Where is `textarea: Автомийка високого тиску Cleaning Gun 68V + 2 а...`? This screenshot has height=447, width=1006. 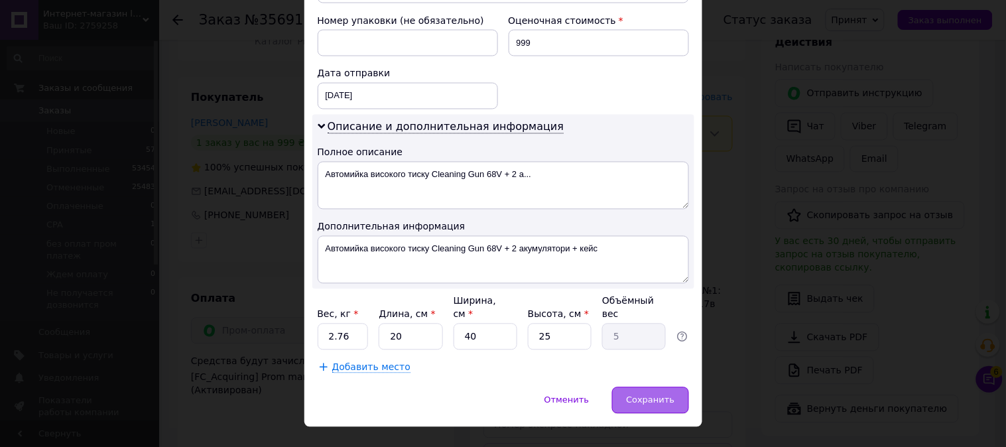 textarea: Автомийка високого тиску Cleaning Gun 68V + 2 а... is located at coordinates (504, 186).